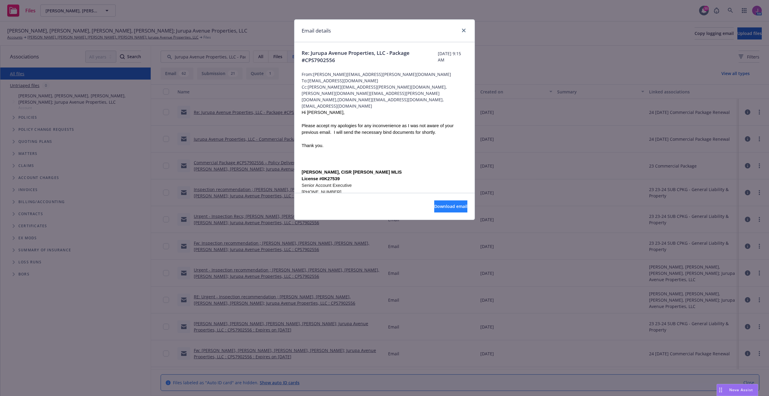 The height and width of the screenshot is (396, 769). I want to click on h1: Email details, so click(316, 31).